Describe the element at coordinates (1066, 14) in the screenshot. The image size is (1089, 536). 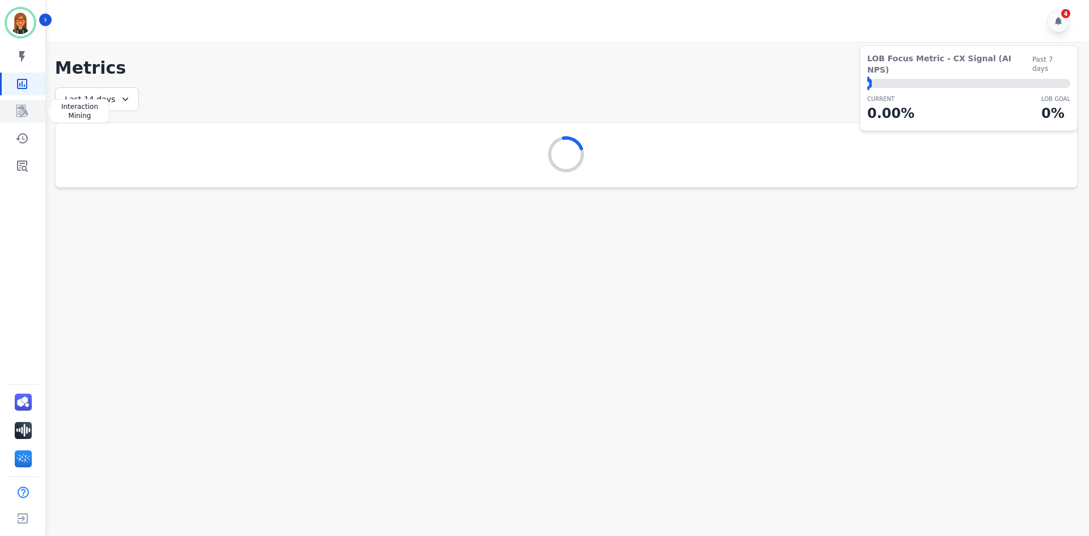
I see `div: 4` at that location.